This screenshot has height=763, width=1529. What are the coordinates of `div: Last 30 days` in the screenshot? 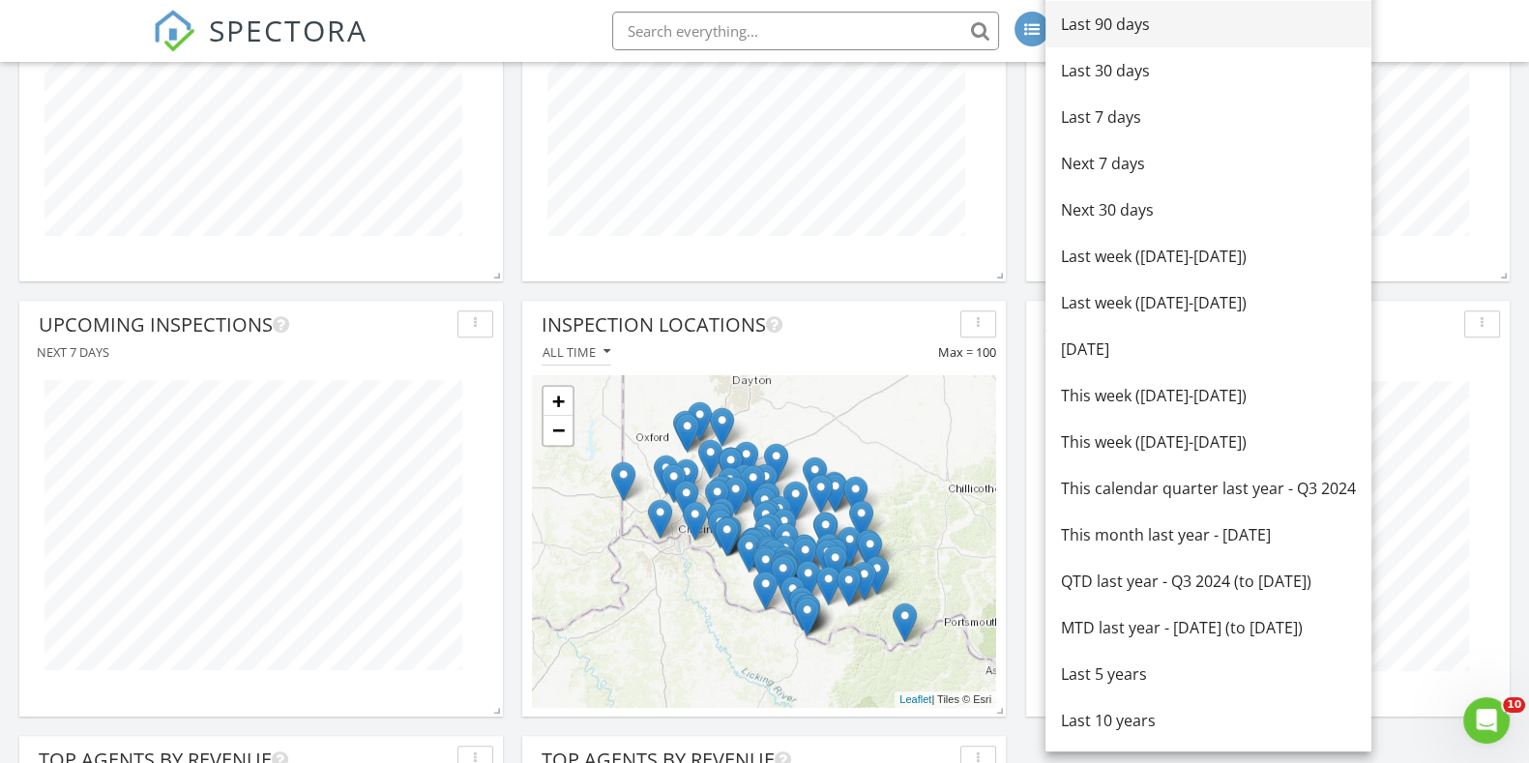 It's located at (1208, 71).